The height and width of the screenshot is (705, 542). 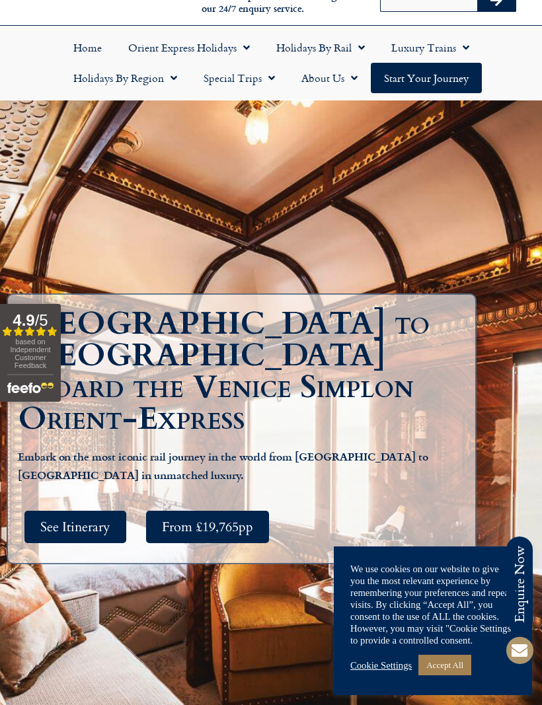 I want to click on a: Start your Journey, so click(x=426, y=78).